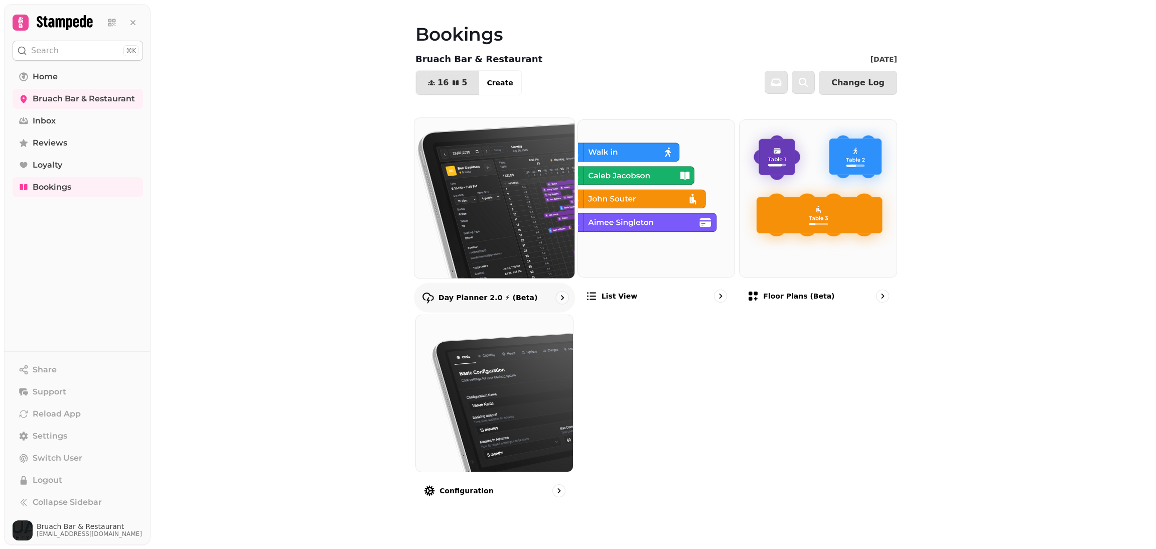 Image resolution: width=1156 pixels, height=549 pixels. I want to click on span: Loyalty, so click(47, 165).